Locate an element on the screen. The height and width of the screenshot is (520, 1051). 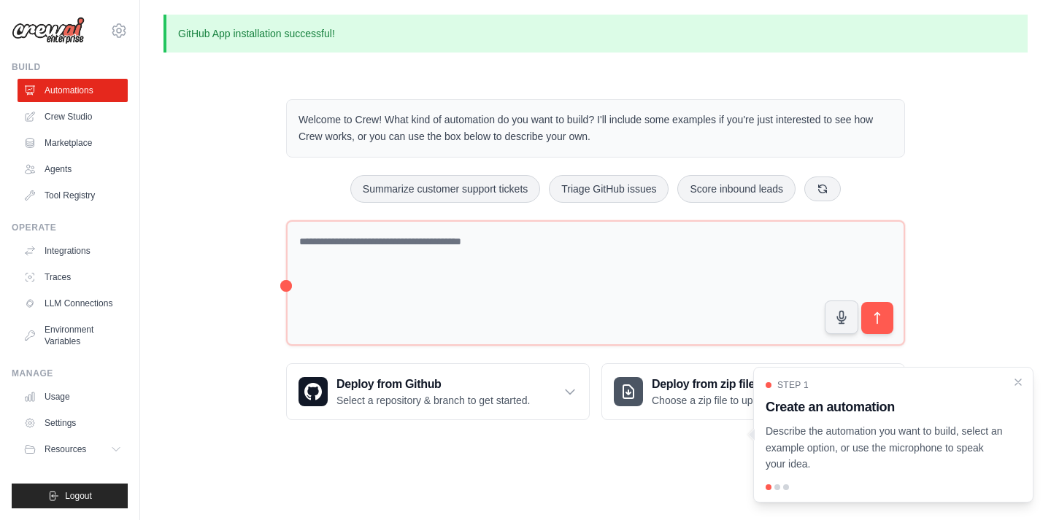
h3: Deploy from zip file is located at coordinates (713, 385).